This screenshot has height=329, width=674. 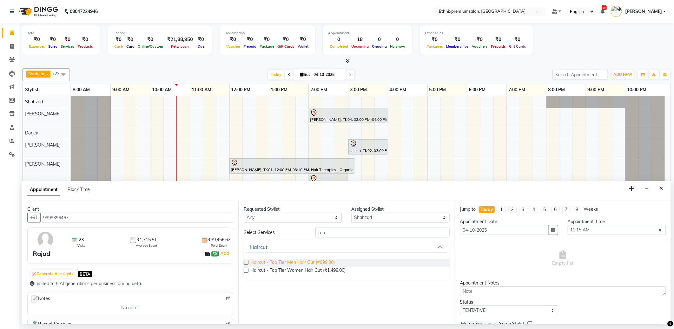 What do you see at coordinates (137, 217) in the screenshot?
I see `input: Search by Name/Mobile/Email/Code` at bounding box center [137, 217].